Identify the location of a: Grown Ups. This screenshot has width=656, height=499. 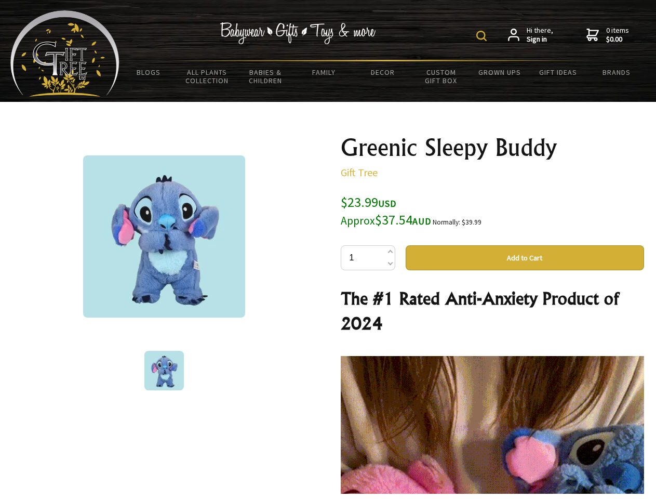
(499, 72).